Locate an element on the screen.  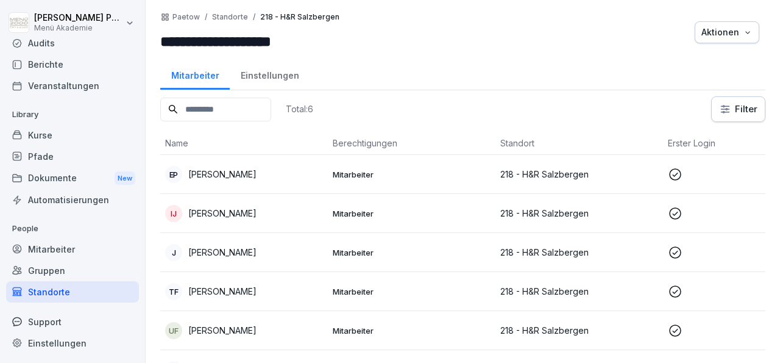
a: Automatisierungen is located at coordinates (73, 199).